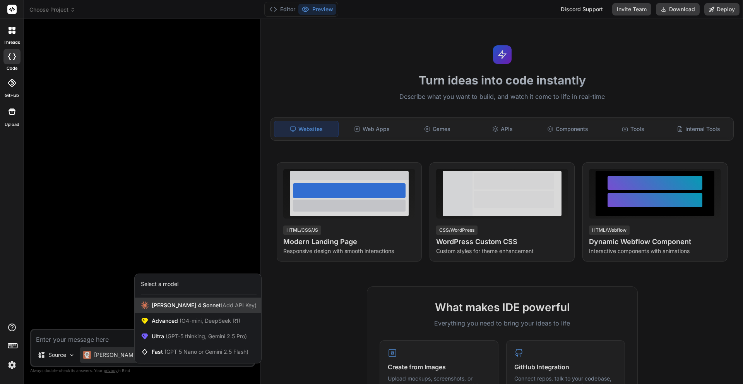  What do you see at coordinates (12, 365) in the screenshot?
I see `img: settings` at bounding box center [12, 365].